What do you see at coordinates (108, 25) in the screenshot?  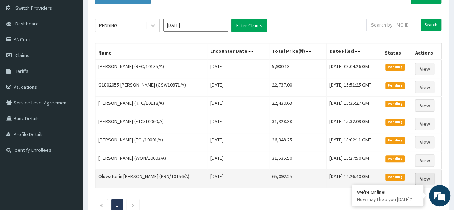 I see `div: PENDING` at bounding box center [108, 25].